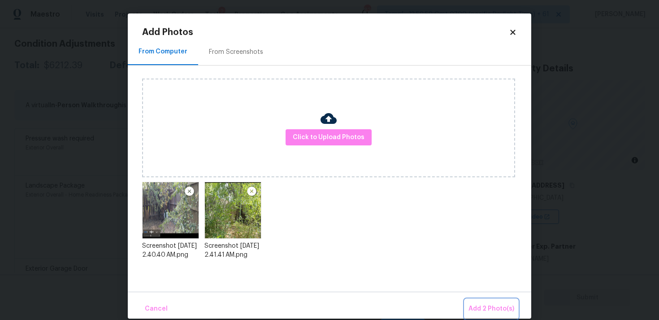 Image resolution: width=659 pixels, height=320 pixels. Describe the element at coordinates (236, 52) in the screenshot. I see `div: From Screenshots` at that location.